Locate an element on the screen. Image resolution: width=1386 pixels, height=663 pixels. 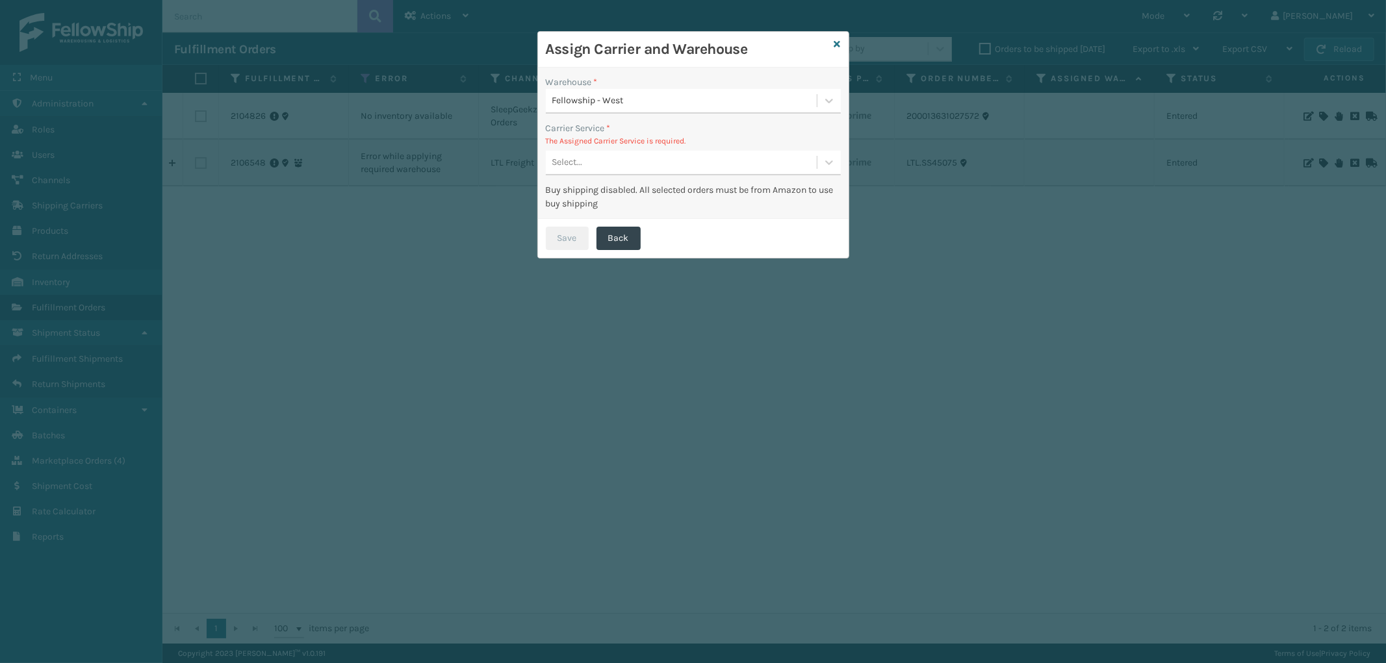
div: Select... is located at coordinates (567, 162).